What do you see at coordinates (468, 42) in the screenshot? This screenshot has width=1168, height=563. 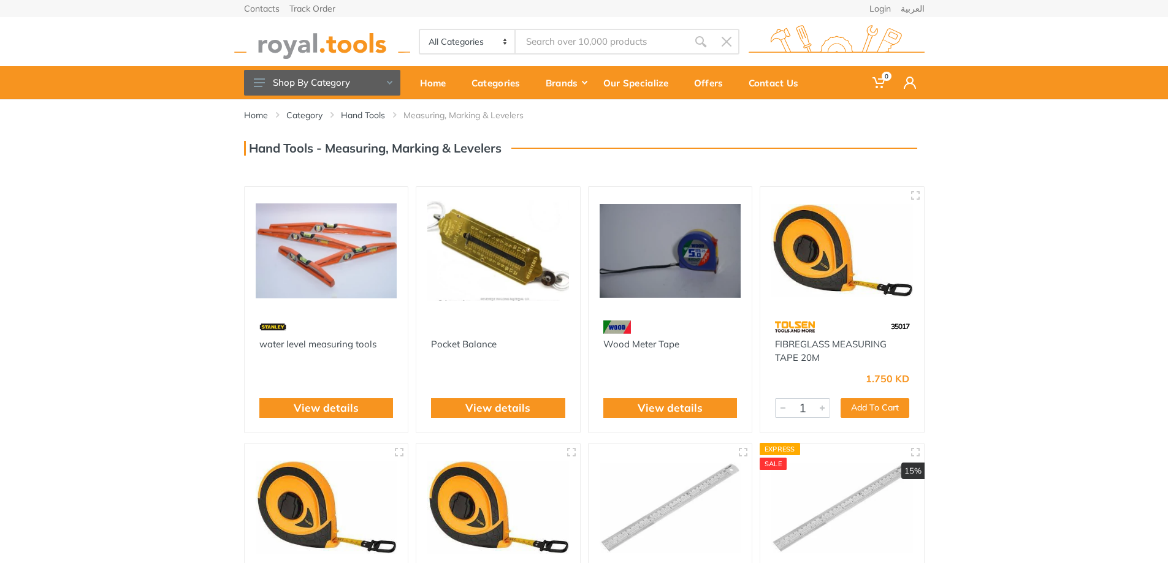 I see `select: Category` at bounding box center [468, 42].